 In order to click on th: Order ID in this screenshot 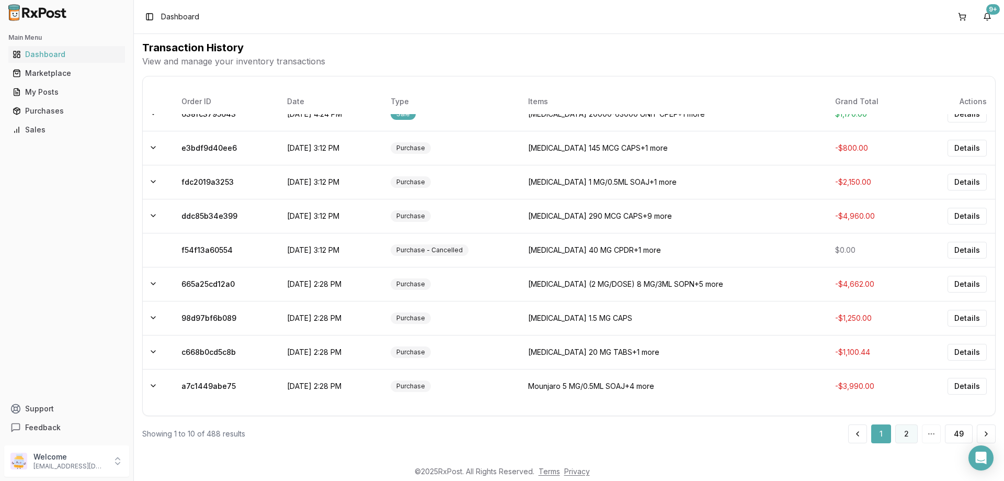, I will do `click(226, 101)`.